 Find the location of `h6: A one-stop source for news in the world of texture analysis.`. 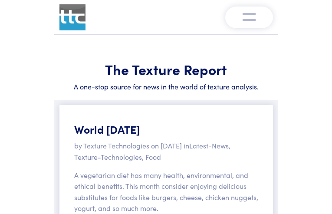

h6: A one-stop source for news in the world of texture analysis. is located at coordinates (166, 86).